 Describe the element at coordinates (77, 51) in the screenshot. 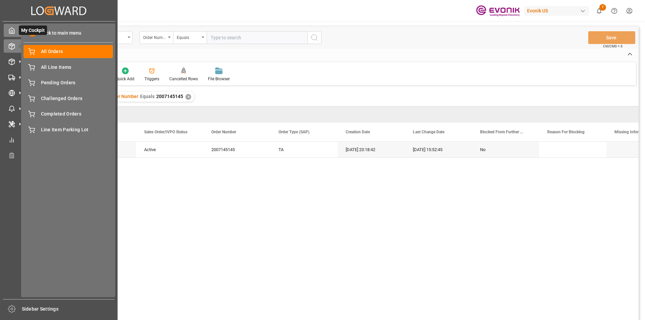

I see `span: All Orders` at that location.